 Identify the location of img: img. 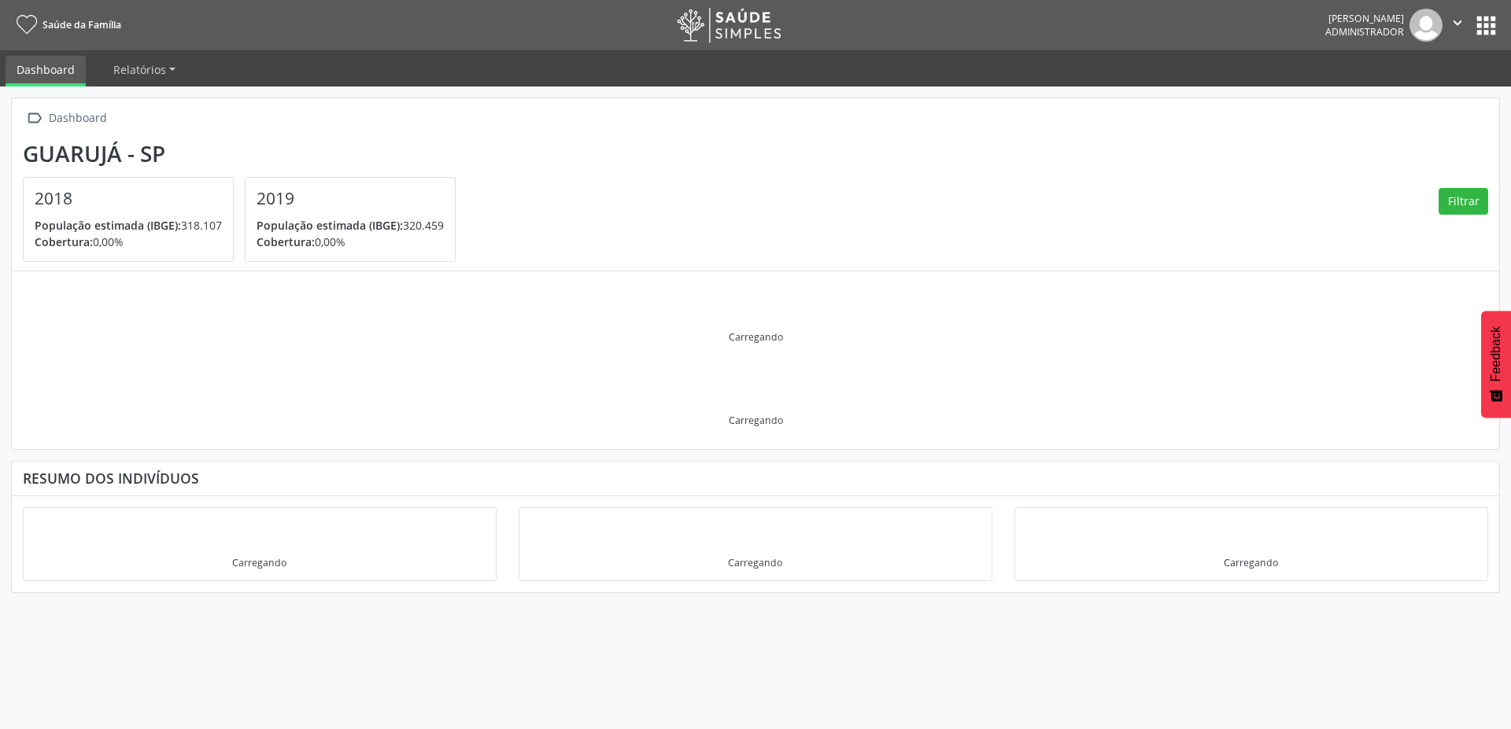
(1426, 25).